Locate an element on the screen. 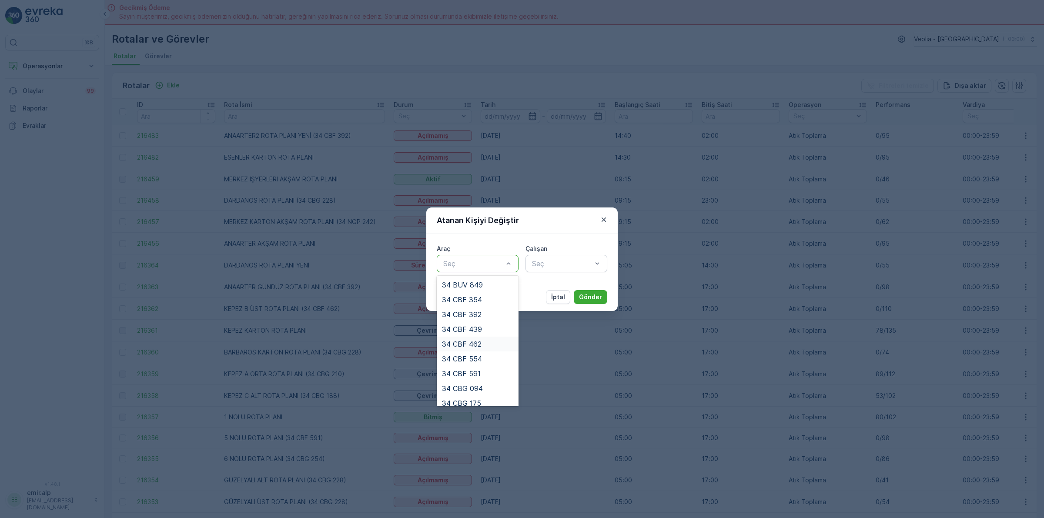 The image size is (1044, 518). span: 34 CBF 392 is located at coordinates (462, 315).